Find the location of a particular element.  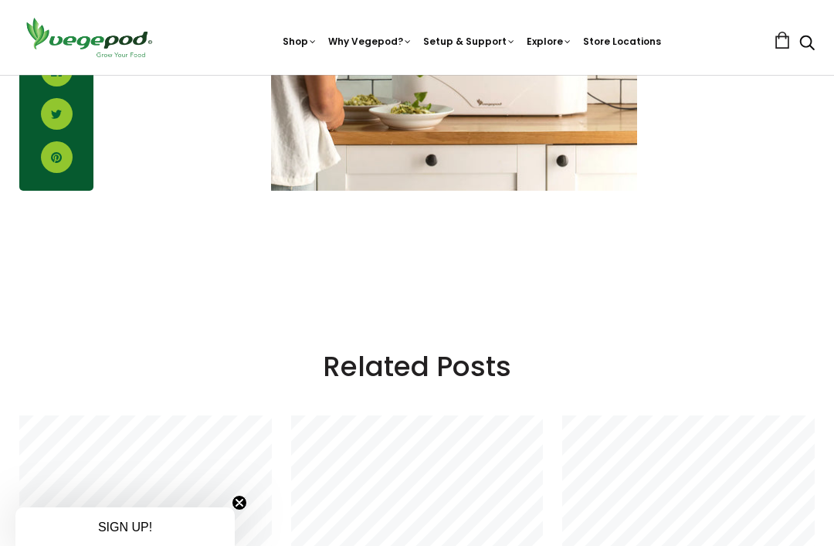

a: Search is located at coordinates (807, 44).